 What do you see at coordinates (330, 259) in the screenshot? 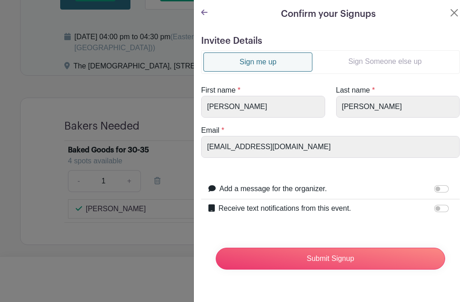
I see `input: Submit Signup` at bounding box center [330, 259].